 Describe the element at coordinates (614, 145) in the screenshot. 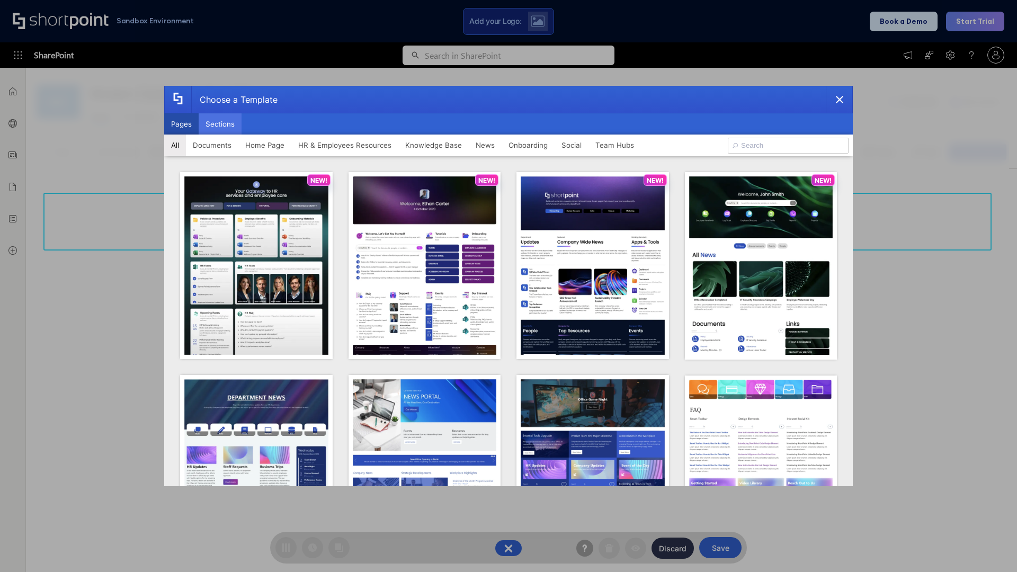

I see `button: Team Hubs` at that location.